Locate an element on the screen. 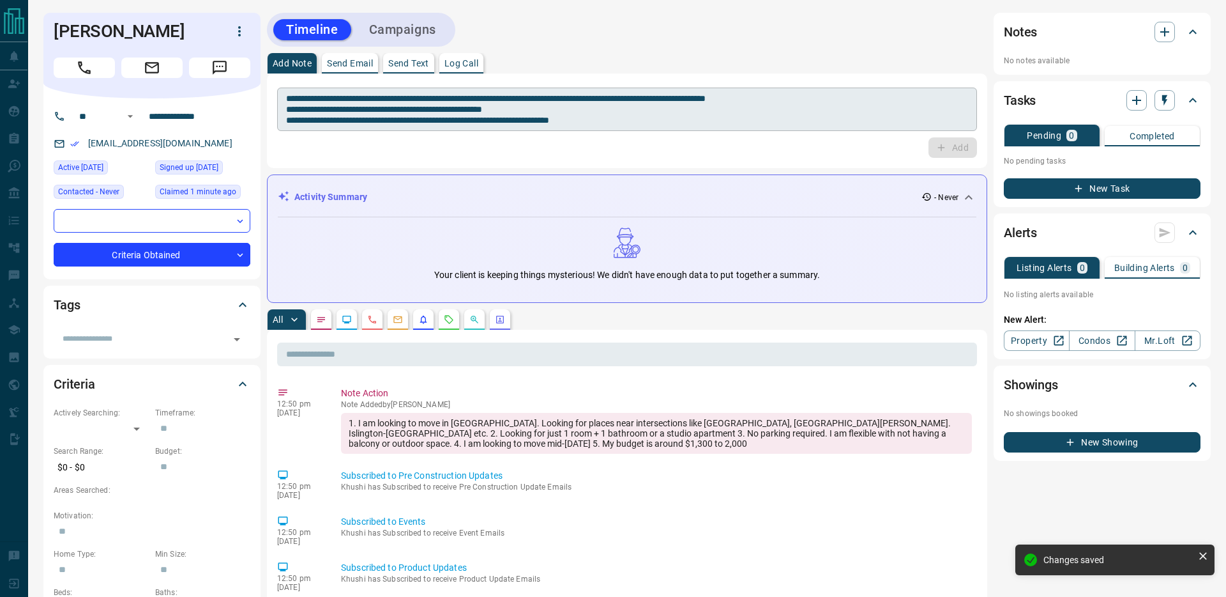  svg: Calls is located at coordinates (372, 319).